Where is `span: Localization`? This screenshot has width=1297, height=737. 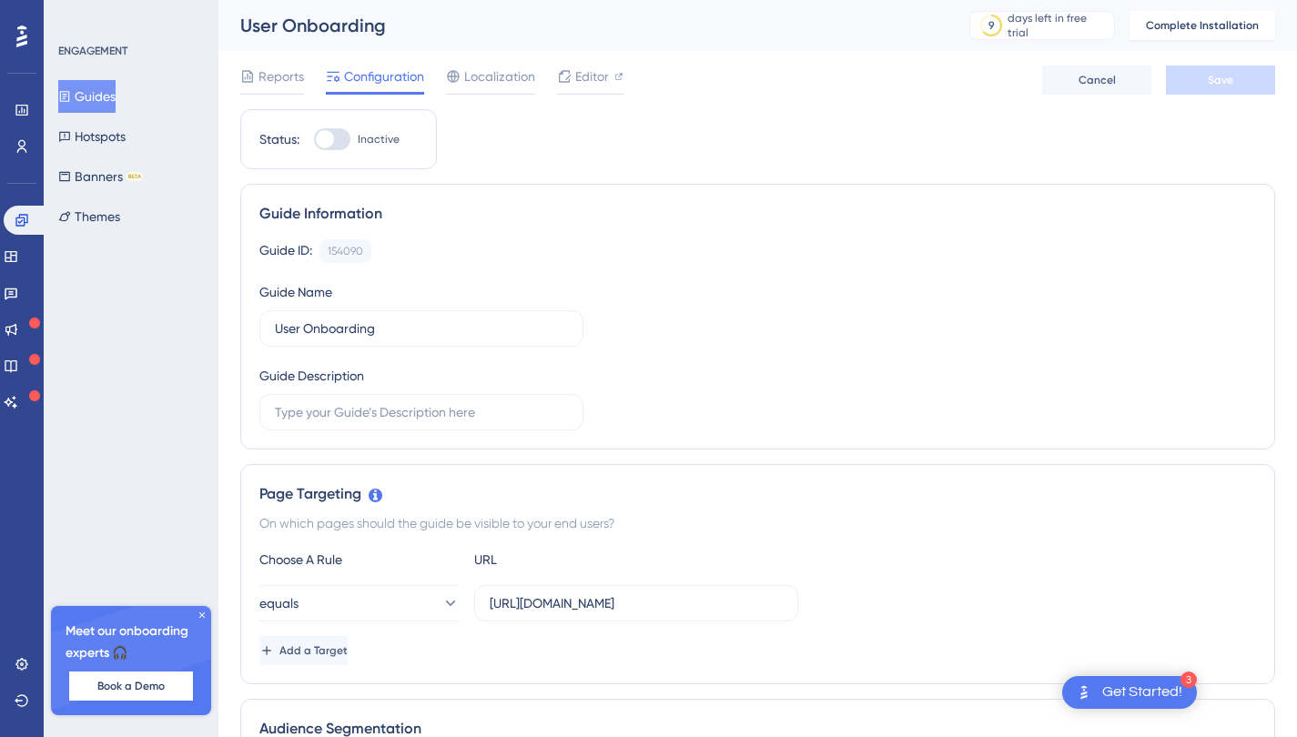
span: Localization is located at coordinates (500, 76).